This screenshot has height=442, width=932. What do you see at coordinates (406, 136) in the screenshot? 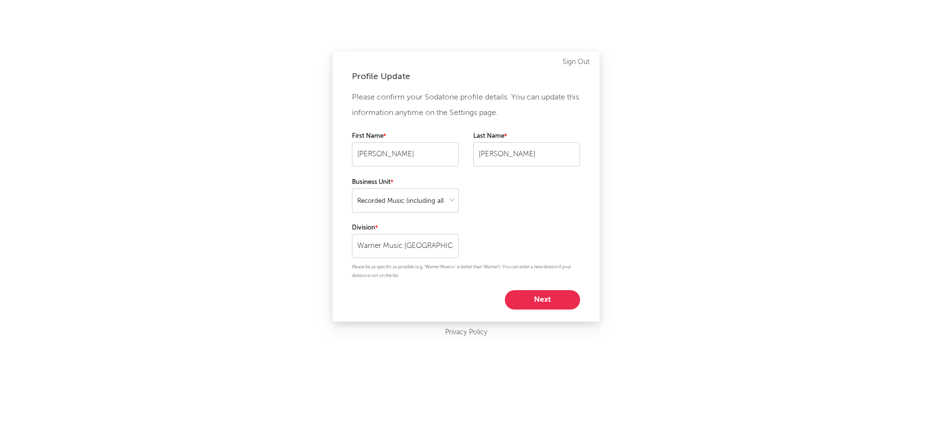
I see `label: First Name` at bounding box center [406, 136].